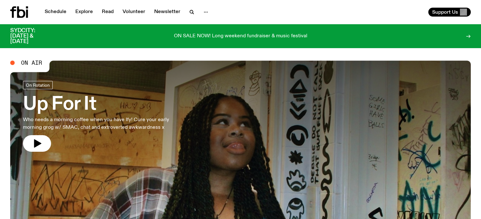 The width and height of the screenshot is (481, 219). I want to click on p: ON SALE NOW! Long weekend fundraiser & music festival, so click(241, 36).